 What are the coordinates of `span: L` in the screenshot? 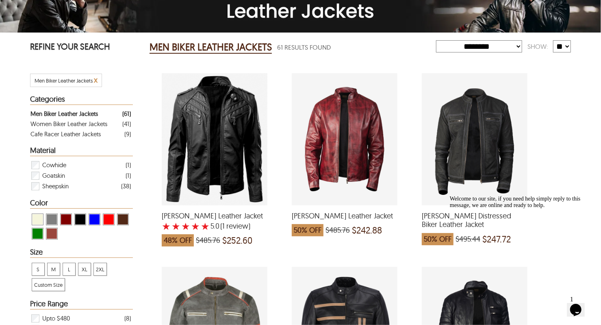 It's located at (69, 269).